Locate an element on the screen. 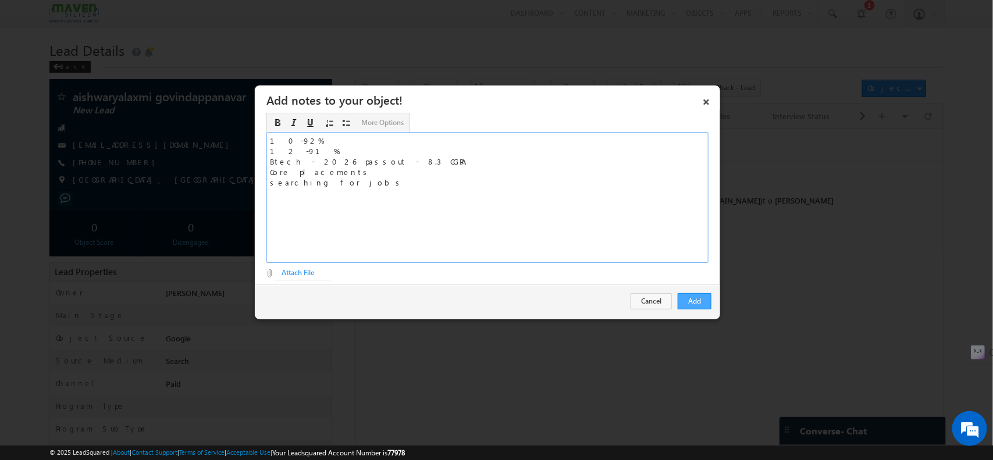 The width and height of the screenshot is (993, 460). a: Underline is located at coordinates (310, 123).